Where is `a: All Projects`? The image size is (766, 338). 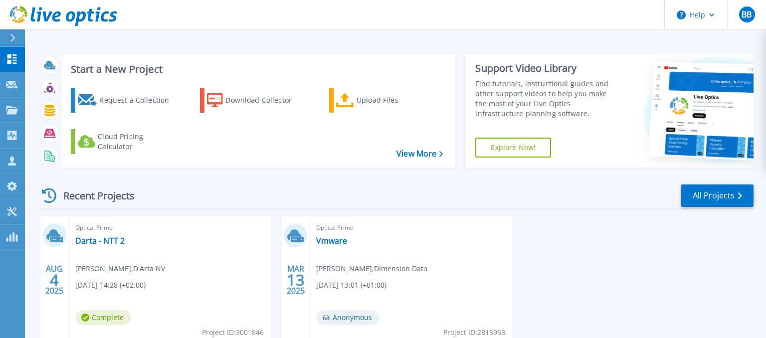
a: All Projects is located at coordinates (717, 196).